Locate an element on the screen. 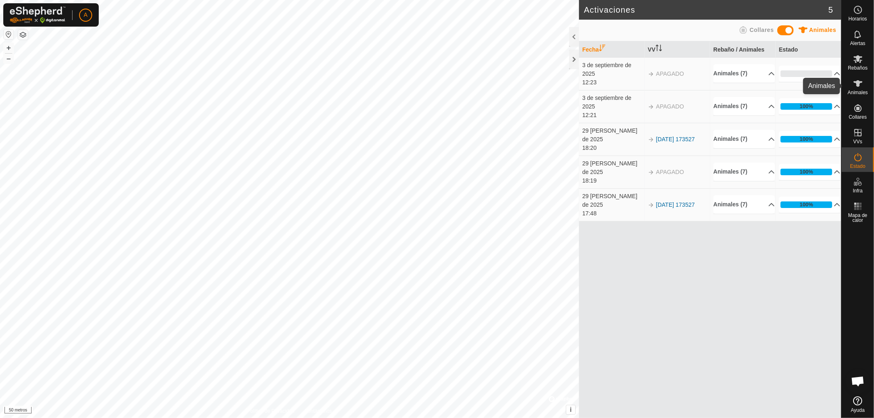  font: 5 is located at coordinates (831, 10).